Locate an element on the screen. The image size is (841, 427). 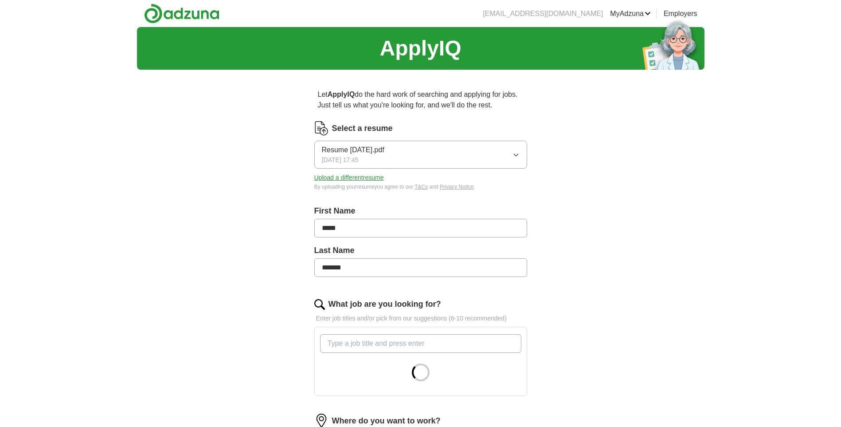
label: What job are you looking for? is located at coordinates (385, 304).